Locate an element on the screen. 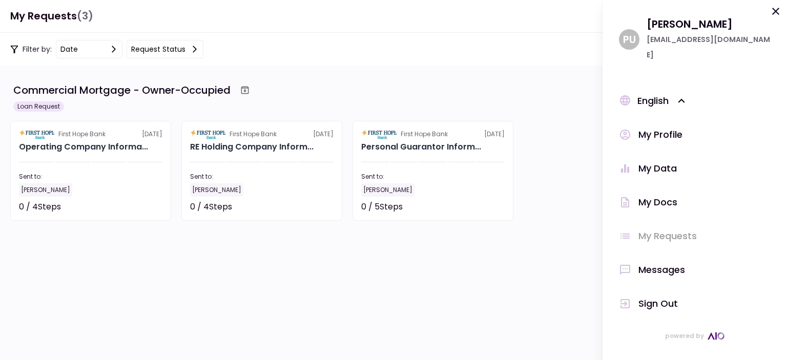 Image resolution: width=787 pixels, height=360 pixels. button: date is located at coordinates (89, 49).